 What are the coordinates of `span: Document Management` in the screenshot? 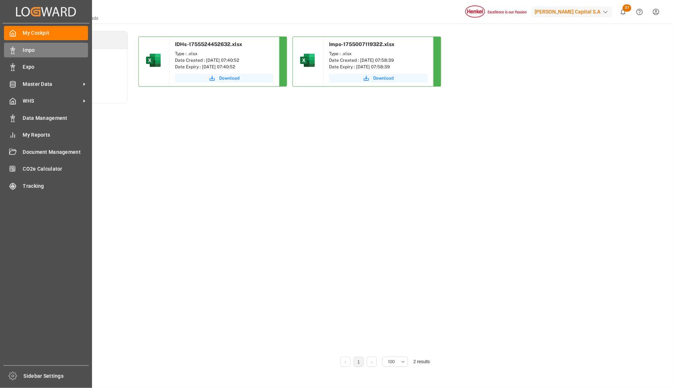 It's located at (55, 152).